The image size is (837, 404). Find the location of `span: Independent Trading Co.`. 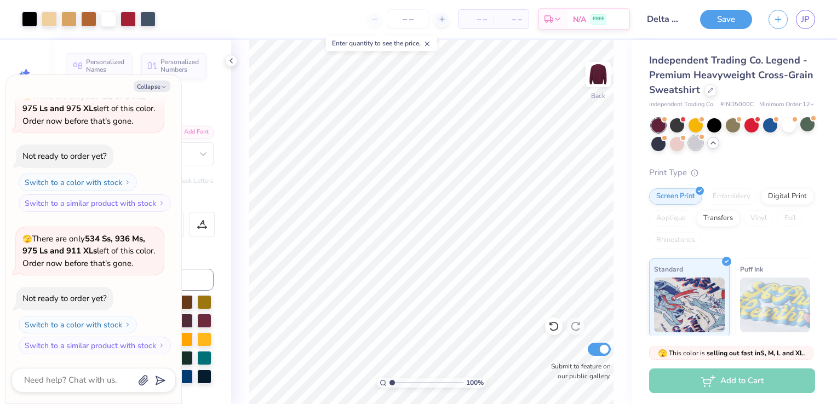

span: Independent Trading Co. is located at coordinates (682, 105).